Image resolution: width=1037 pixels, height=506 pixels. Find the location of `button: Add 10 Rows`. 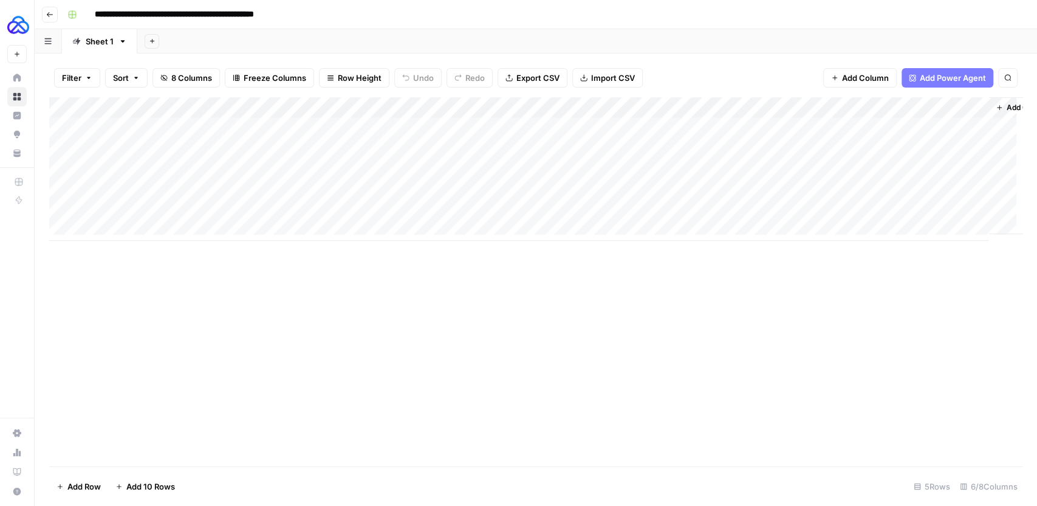

button: Add 10 Rows is located at coordinates (145, 486).